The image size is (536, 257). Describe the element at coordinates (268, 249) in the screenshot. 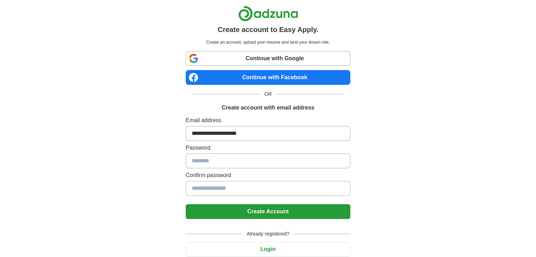

I see `button: Login` at that location.